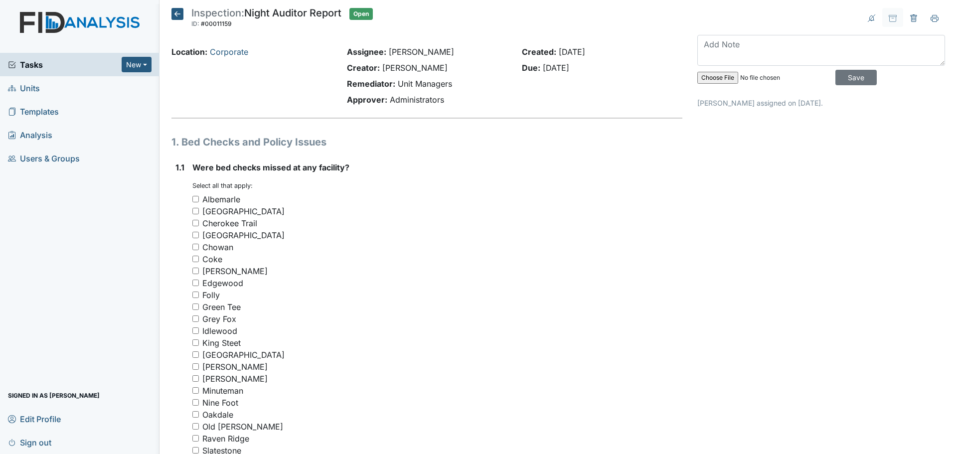  Describe the element at coordinates (218, 415) in the screenshot. I see `div: Oakdale` at that location.